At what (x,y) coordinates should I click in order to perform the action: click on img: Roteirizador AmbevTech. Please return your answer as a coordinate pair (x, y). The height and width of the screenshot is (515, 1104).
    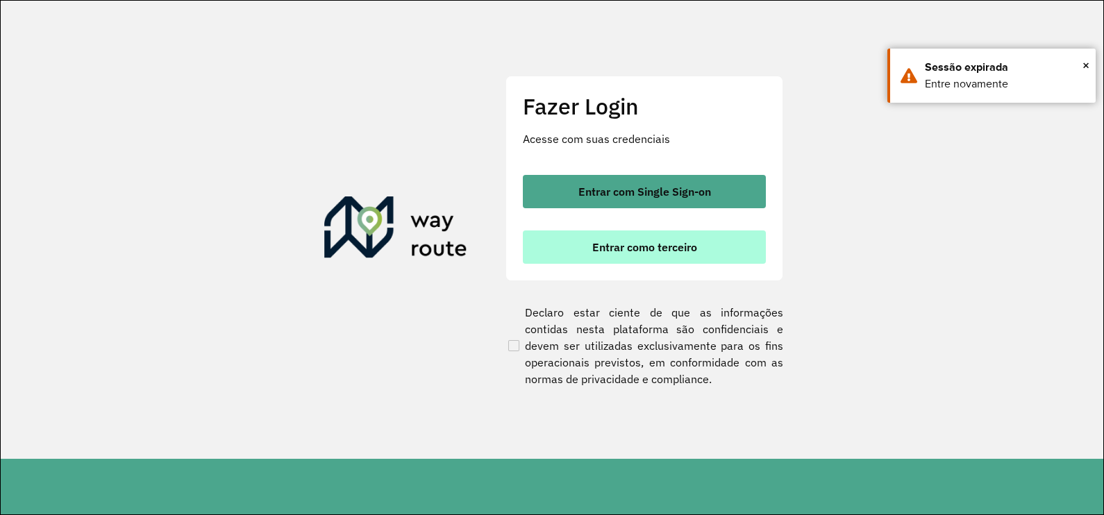
    Looking at the image, I should click on (396, 230).